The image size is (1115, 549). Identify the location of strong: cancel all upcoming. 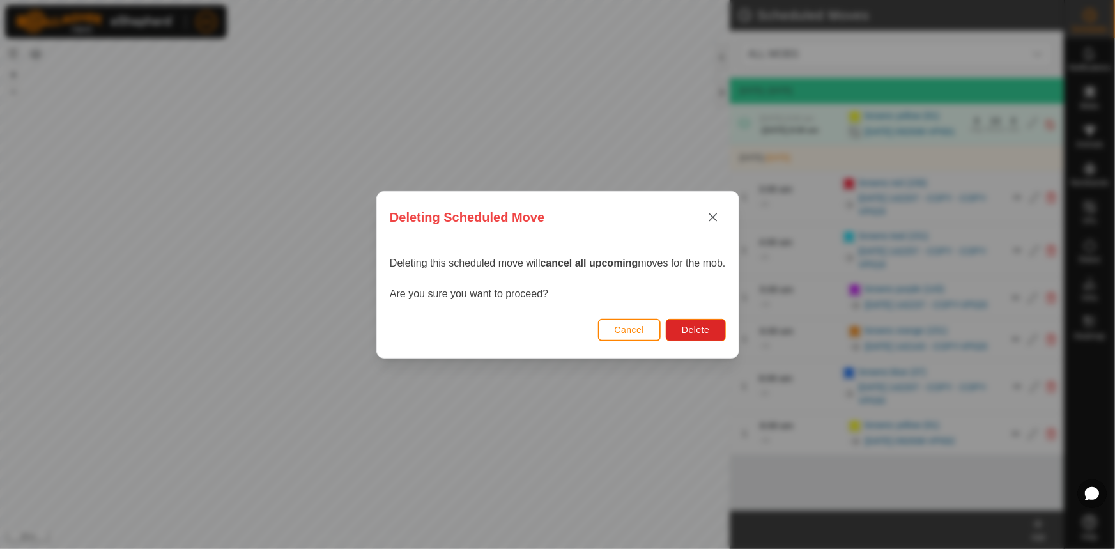
(589, 263).